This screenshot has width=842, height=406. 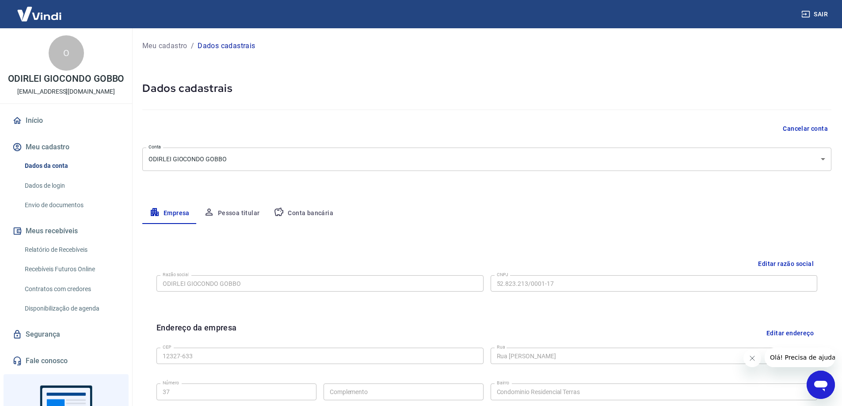 What do you see at coordinates (71, 166) in the screenshot?
I see `a: Dados da conta` at bounding box center [71, 166].